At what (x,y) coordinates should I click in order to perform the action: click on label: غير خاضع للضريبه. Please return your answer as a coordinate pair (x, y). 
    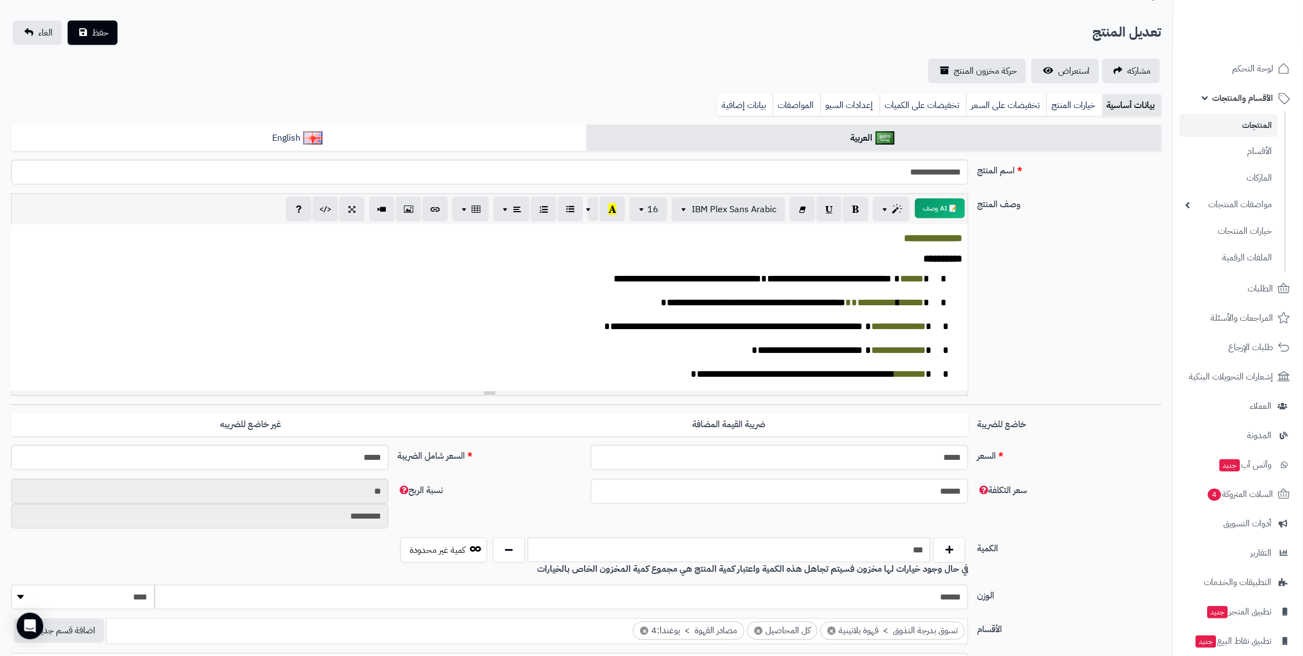
    Looking at the image, I should click on (250, 424).